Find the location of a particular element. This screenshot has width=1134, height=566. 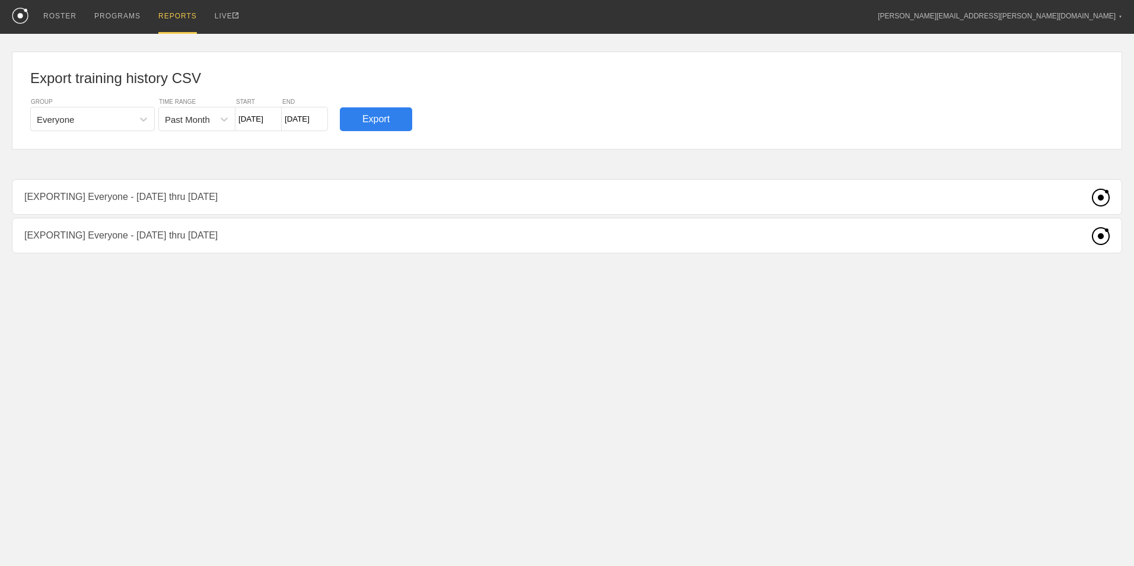

img: logo is located at coordinates (20, 15).